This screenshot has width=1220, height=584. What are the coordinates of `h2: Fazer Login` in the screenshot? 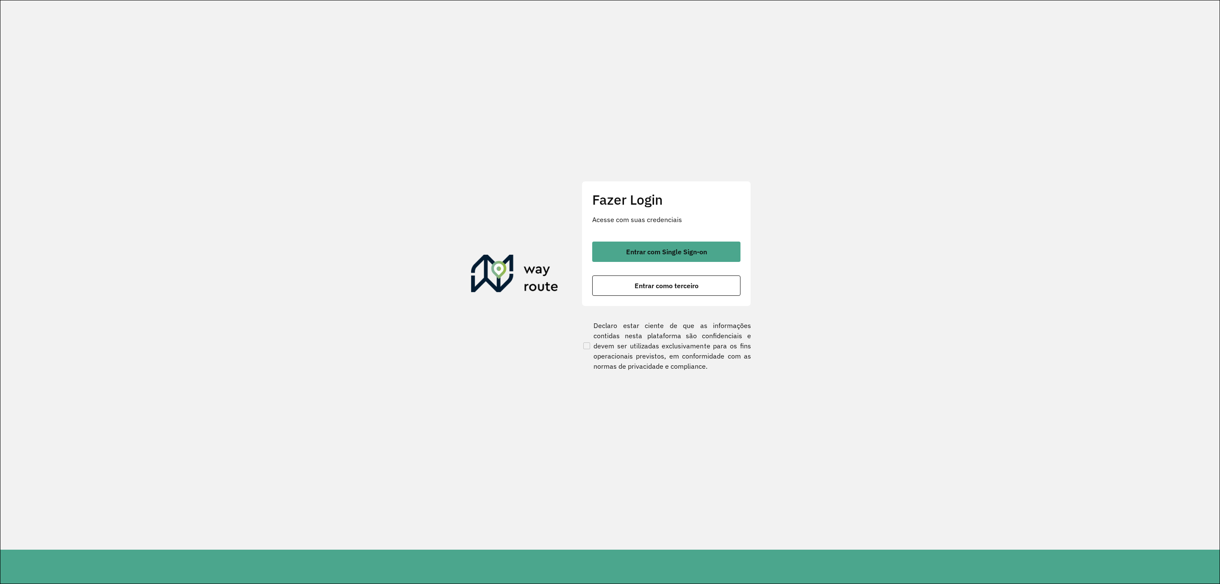 It's located at (666, 200).